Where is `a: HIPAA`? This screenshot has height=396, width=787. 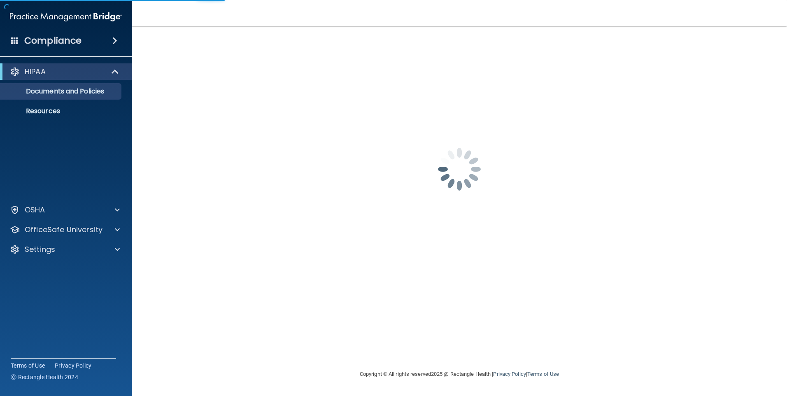 a: HIPAA is located at coordinates (65, 72).